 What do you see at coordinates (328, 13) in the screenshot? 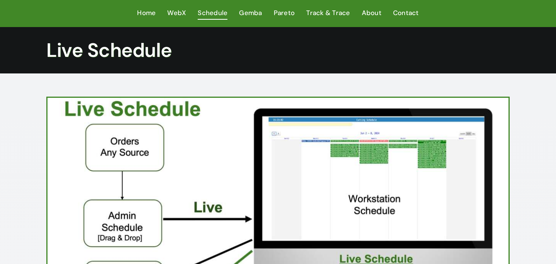
I see `span: Track & Trace` at bounding box center [328, 13].